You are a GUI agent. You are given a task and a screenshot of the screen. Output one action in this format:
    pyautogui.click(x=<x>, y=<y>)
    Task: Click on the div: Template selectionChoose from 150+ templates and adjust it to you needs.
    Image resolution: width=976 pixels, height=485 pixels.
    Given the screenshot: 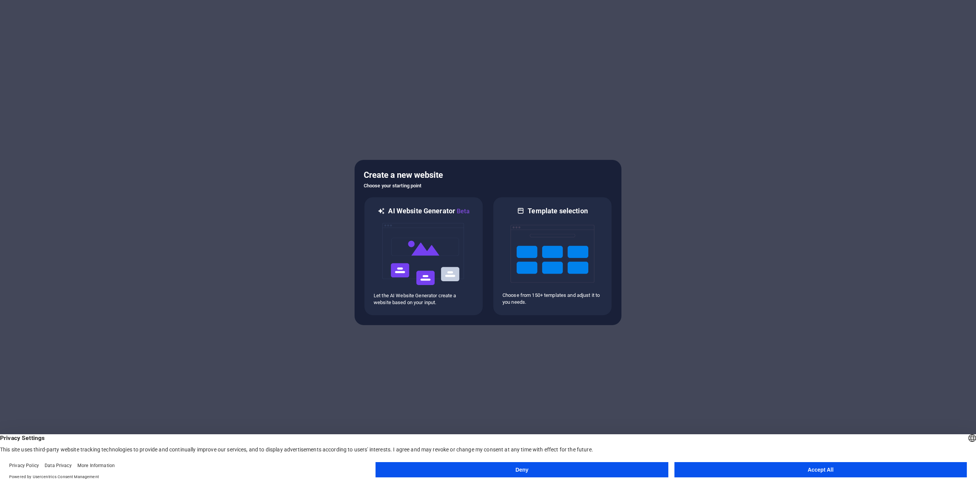 What is the action you would take?
    pyautogui.click(x=553, y=256)
    